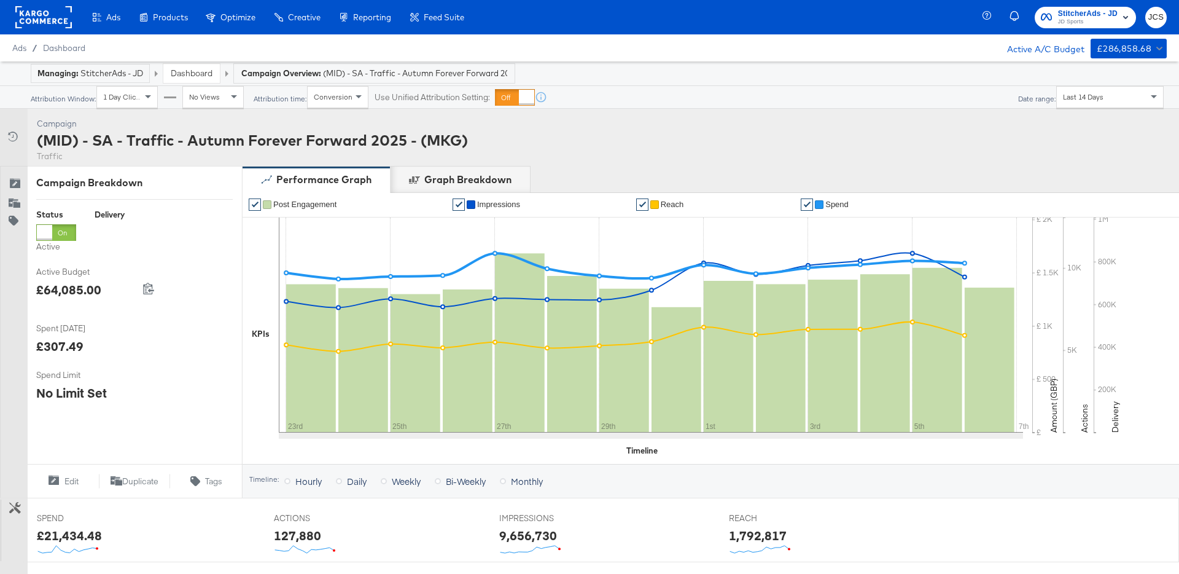  Describe the element at coordinates (415, 73) in the screenshot. I see `span: (MID) - SA - Traffic - Autumn Forever Forward 2025 - (MKG)` at that location.